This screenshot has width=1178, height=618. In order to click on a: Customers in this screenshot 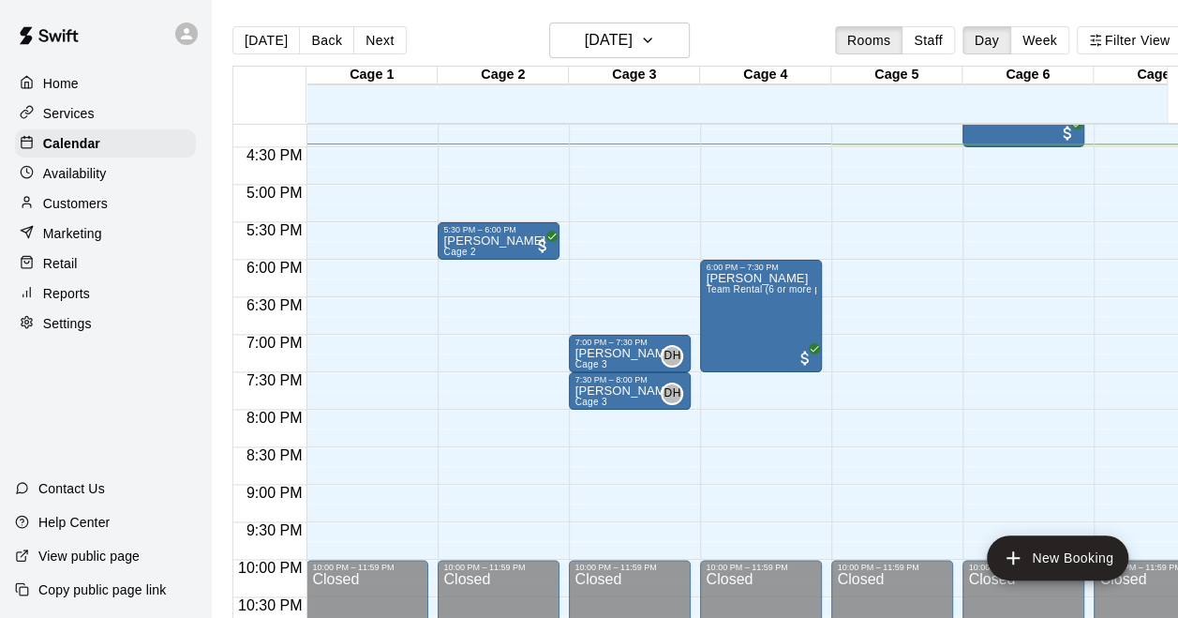, I will do `click(105, 203)`.